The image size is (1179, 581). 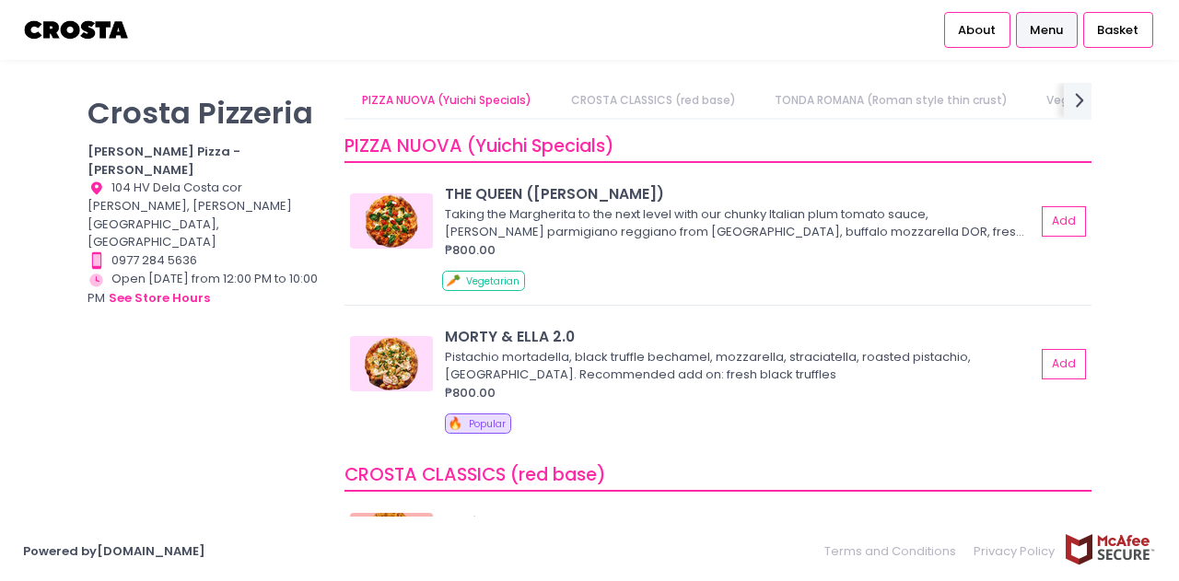 What do you see at coordinates (204, 261) in the screenshot?
I see `div: 0977 284 5636` at bounding box center [204, 261].